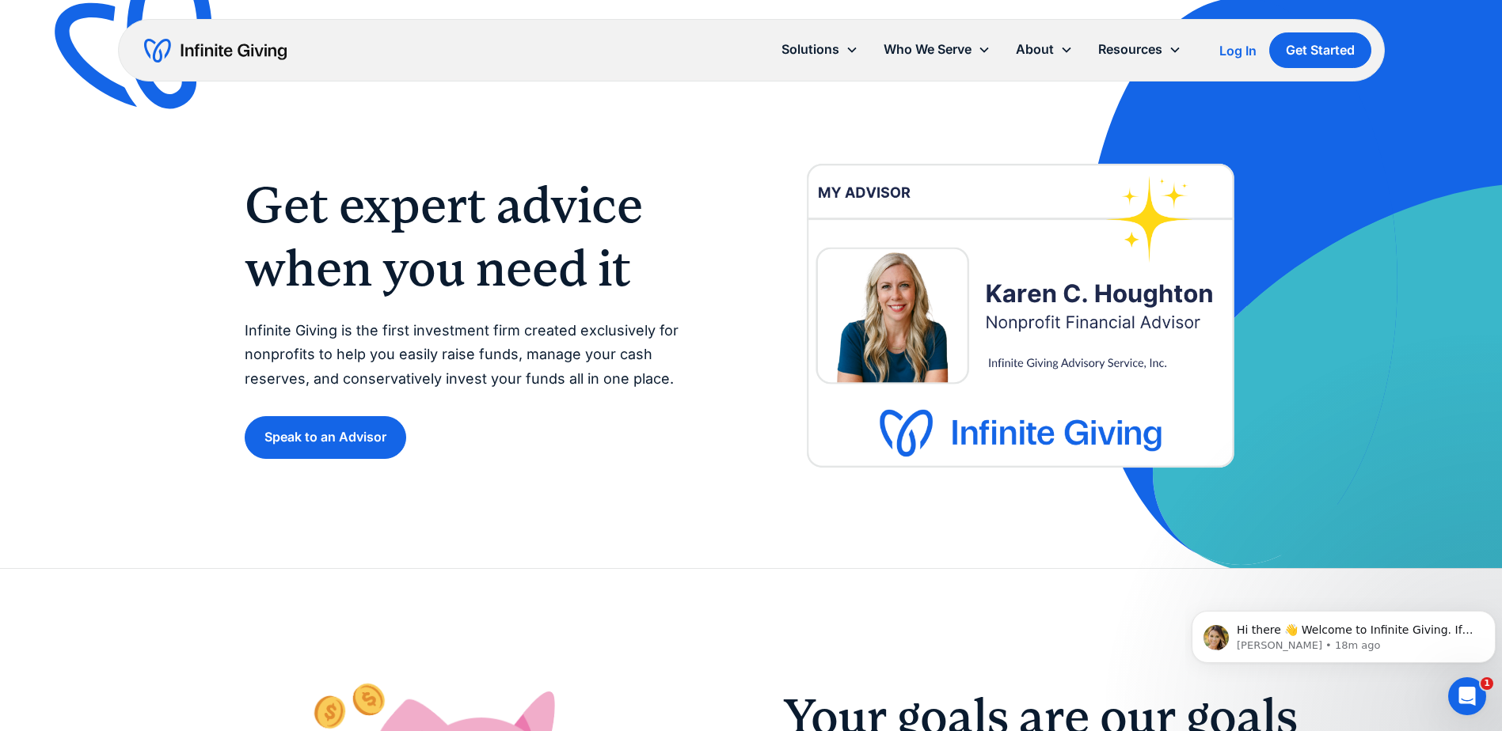 Image resolution: width=1502 pixels, height=731 pixels. Describe the element at coordinates (1237, 51) in the screenshot. I see `div: Log In` at that location.